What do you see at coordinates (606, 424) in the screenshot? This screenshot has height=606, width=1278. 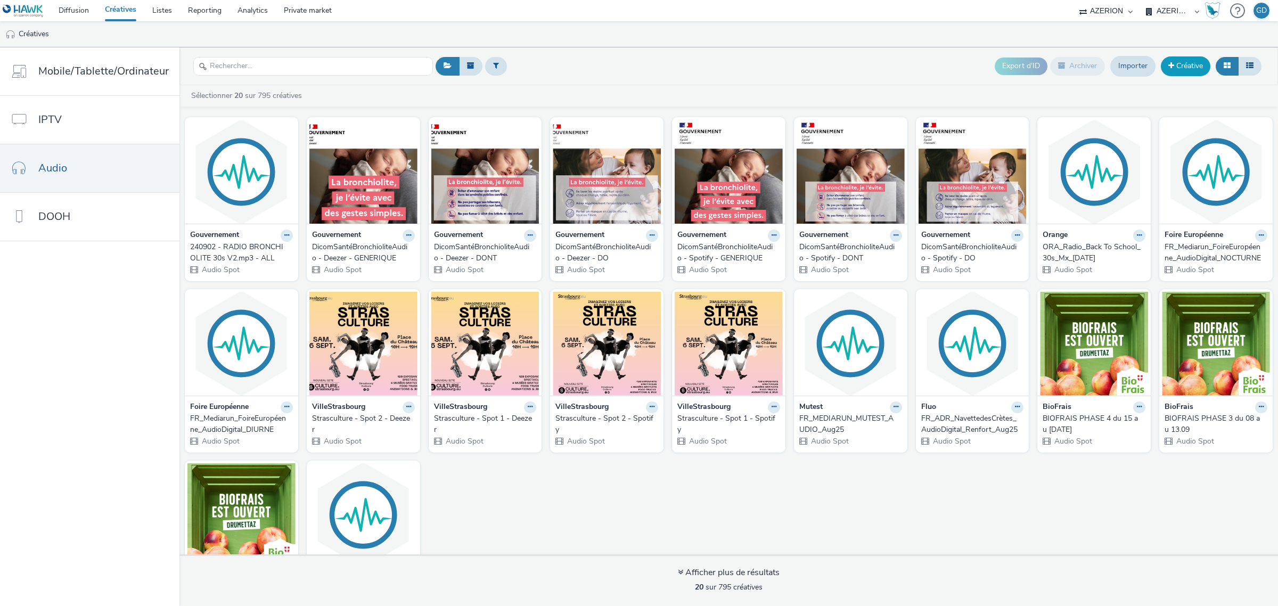 I see `a: Strasculture - Spot 2 - Spotify` at bounding box center [606, 424].